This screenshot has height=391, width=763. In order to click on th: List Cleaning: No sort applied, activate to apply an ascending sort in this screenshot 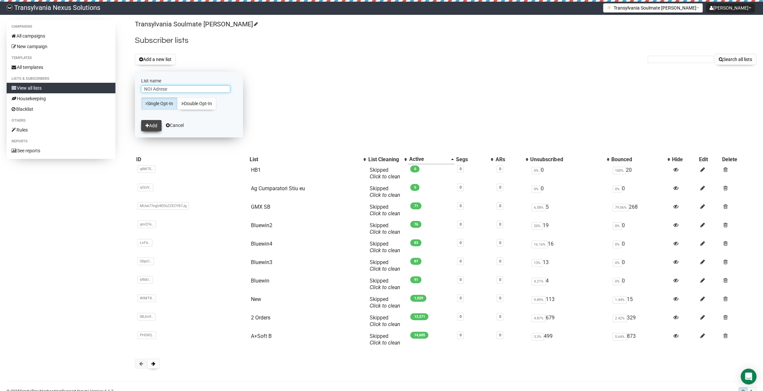, I will do `click(387, 159)`.